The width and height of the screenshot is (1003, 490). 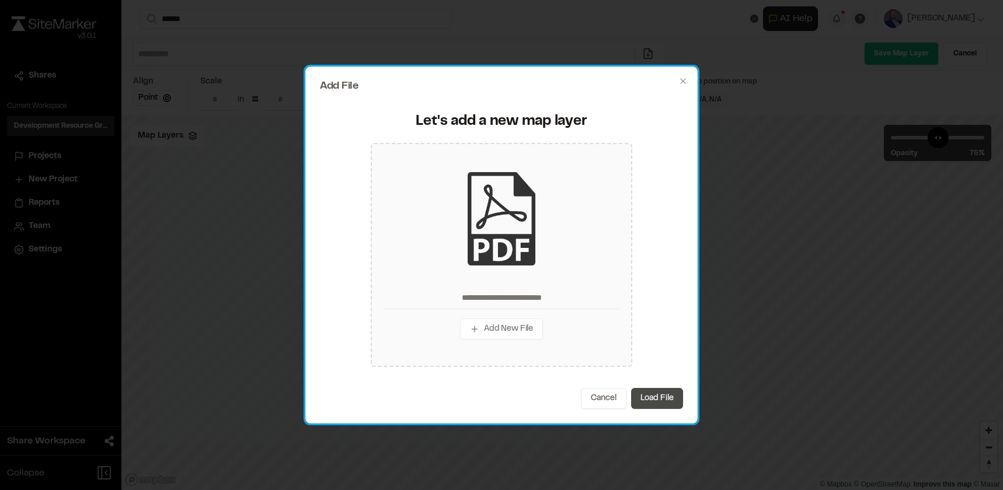 What do you see at coordinates (604, 399) in the screenshot?
I see `button: Cancel` at bounding box center [604, 399].